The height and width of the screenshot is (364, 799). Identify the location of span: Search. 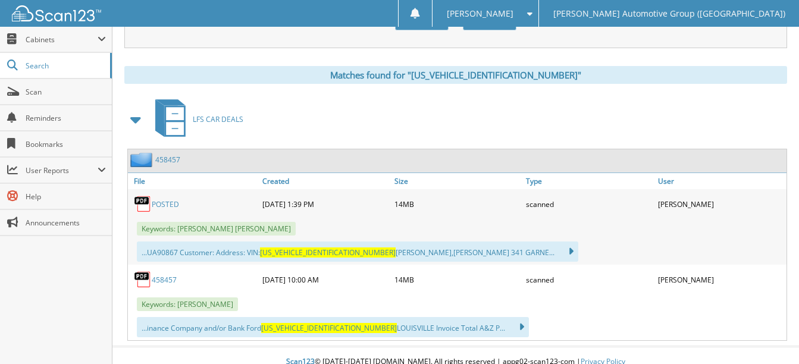
(65, 65).